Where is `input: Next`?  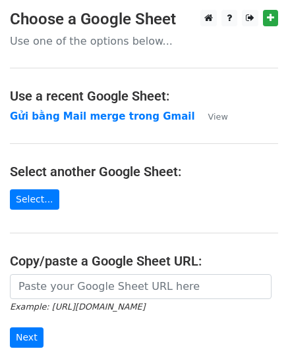
input: Next is located at coordinates (26, 338).